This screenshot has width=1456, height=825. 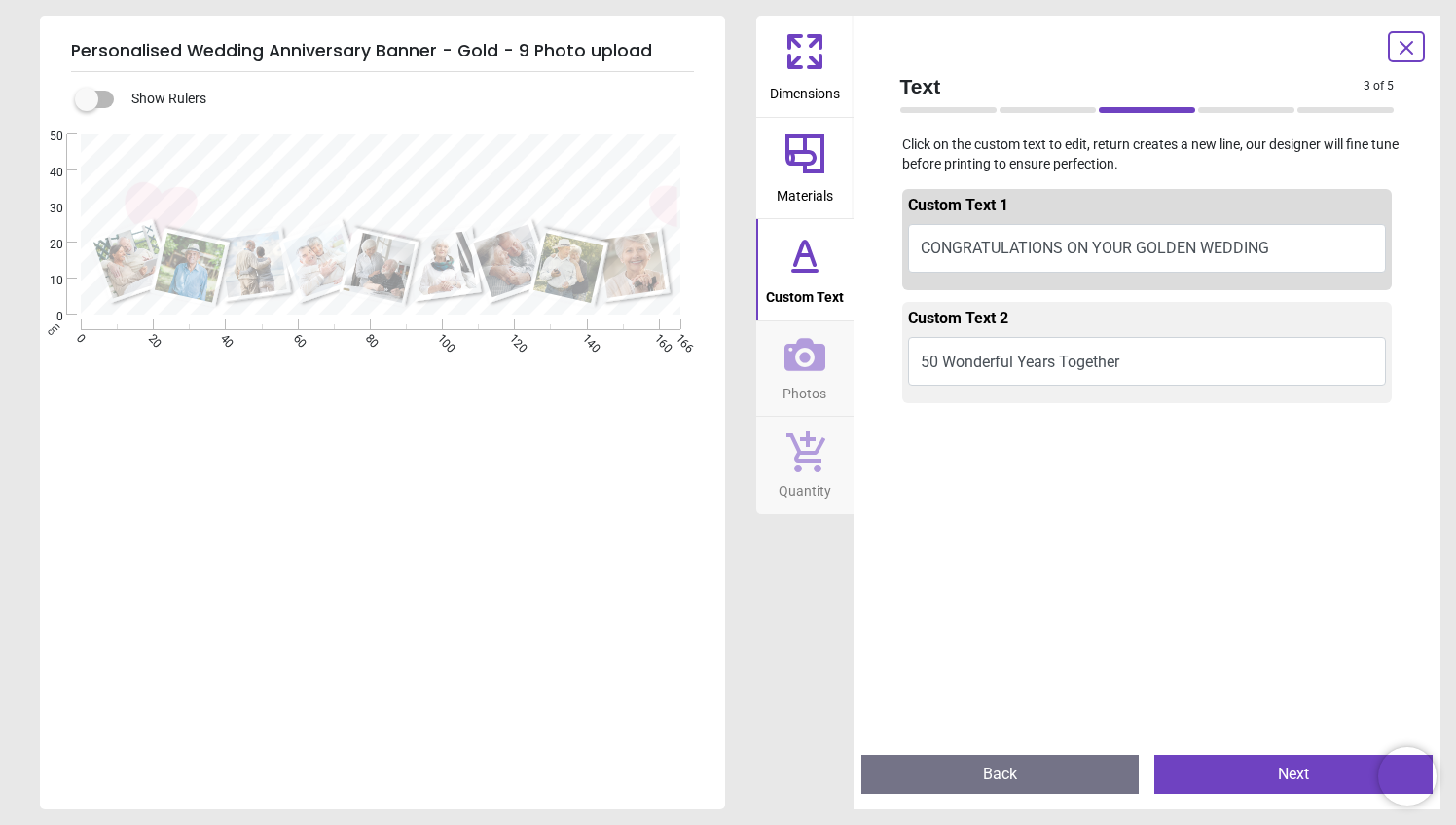 I want to click on span: Custom Text 2, so click(x=958, y=318).